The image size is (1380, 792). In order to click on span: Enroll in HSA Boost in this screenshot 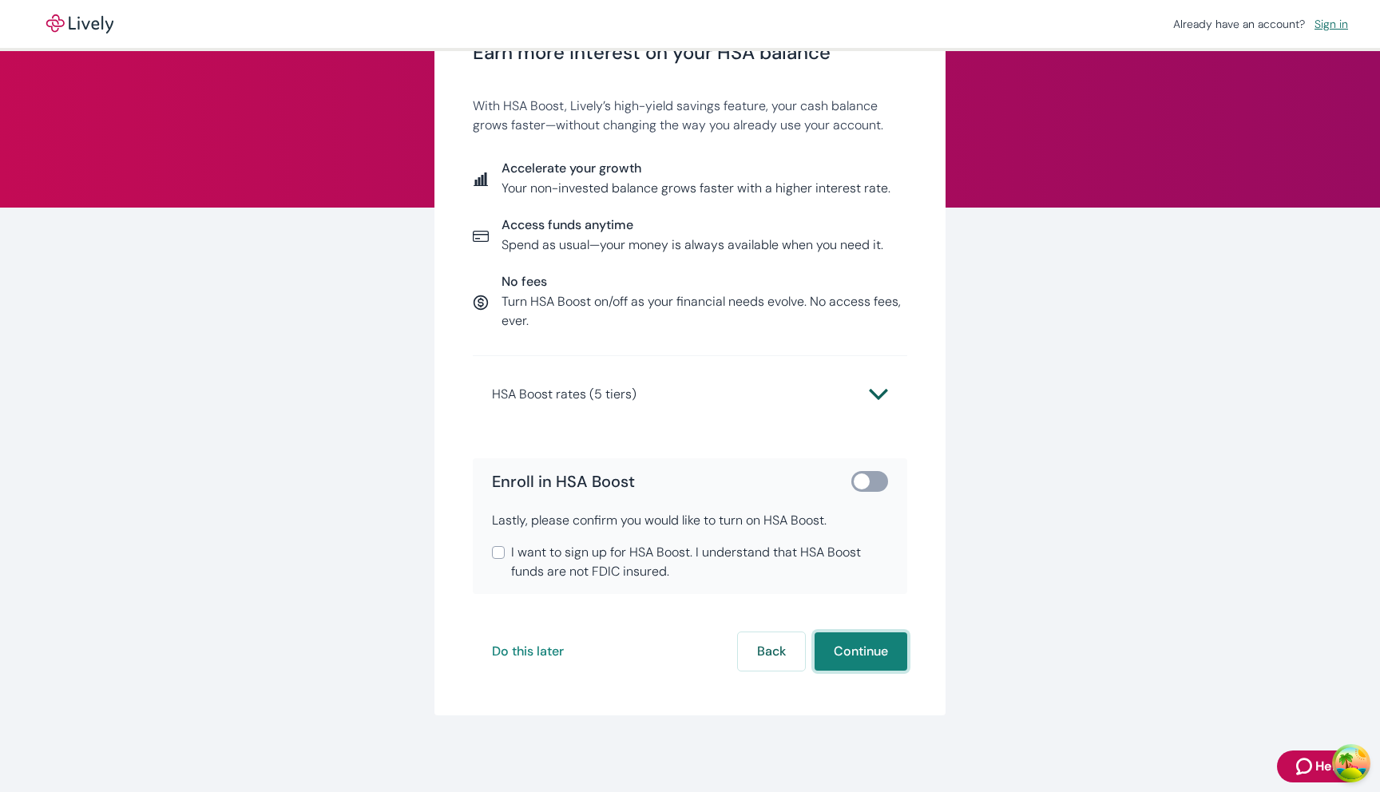, I will do `click(563, 482)`.